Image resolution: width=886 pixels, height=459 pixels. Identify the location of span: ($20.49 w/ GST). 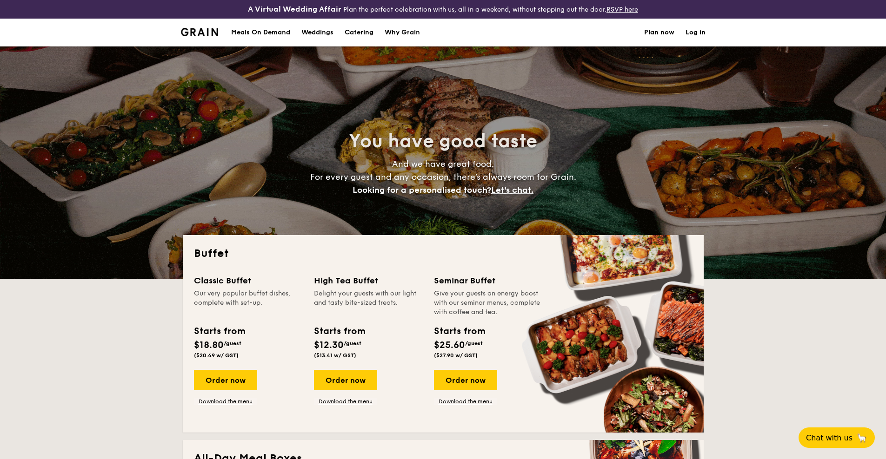
(216, 356).